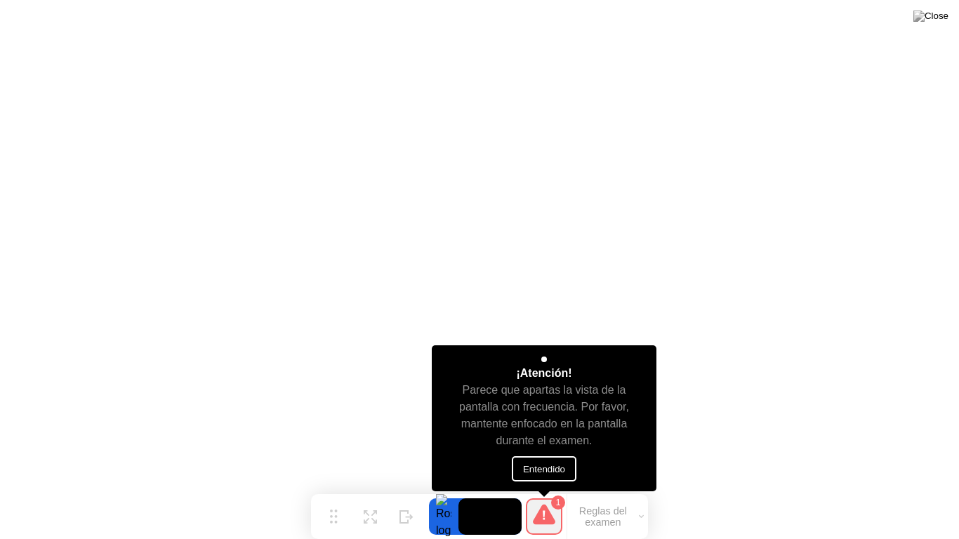 The width and height of the screenshot is (959, 539). Describe the element at coordinates (931, 16) in the screenshot. I see `img: Close` at that location.